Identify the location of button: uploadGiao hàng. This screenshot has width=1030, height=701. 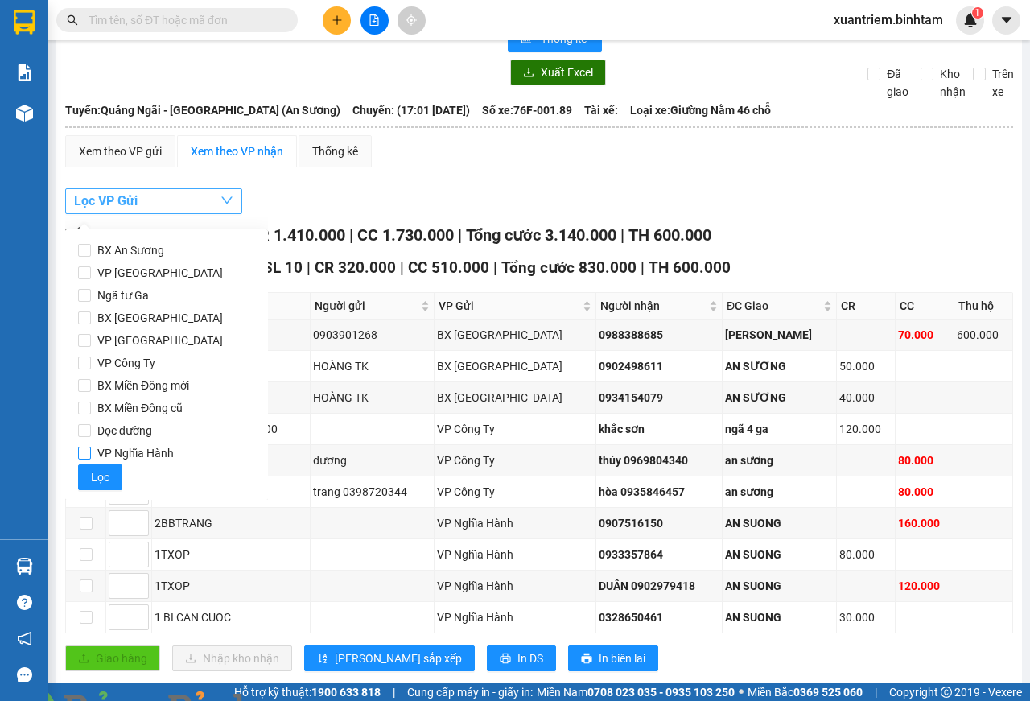
(113, 658).